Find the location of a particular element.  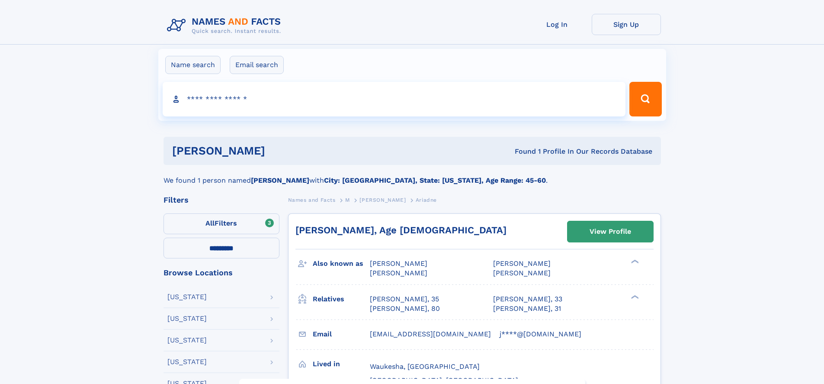

button: Search Button is located at coordinates (646, 99).